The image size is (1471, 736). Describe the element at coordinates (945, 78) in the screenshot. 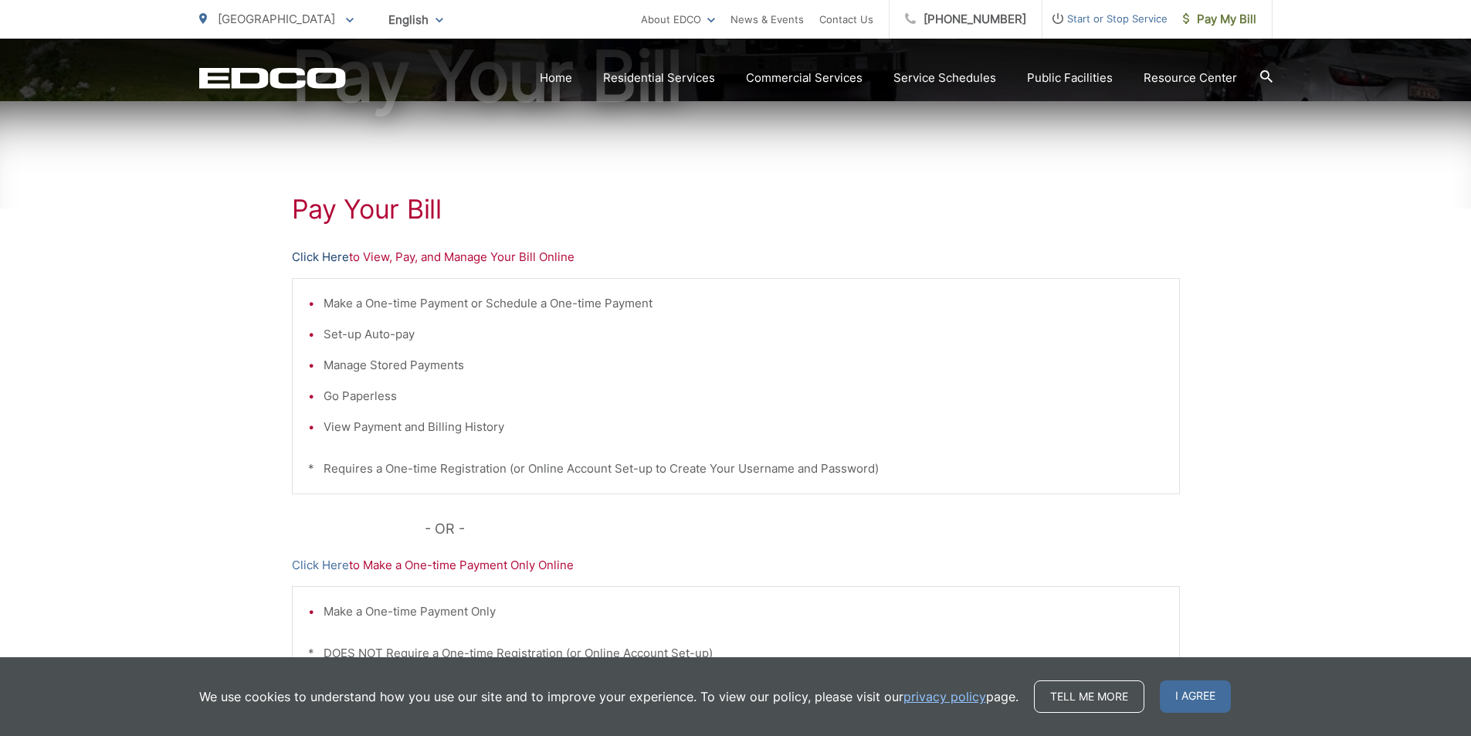

I see `a: Service Schedules` at that location.